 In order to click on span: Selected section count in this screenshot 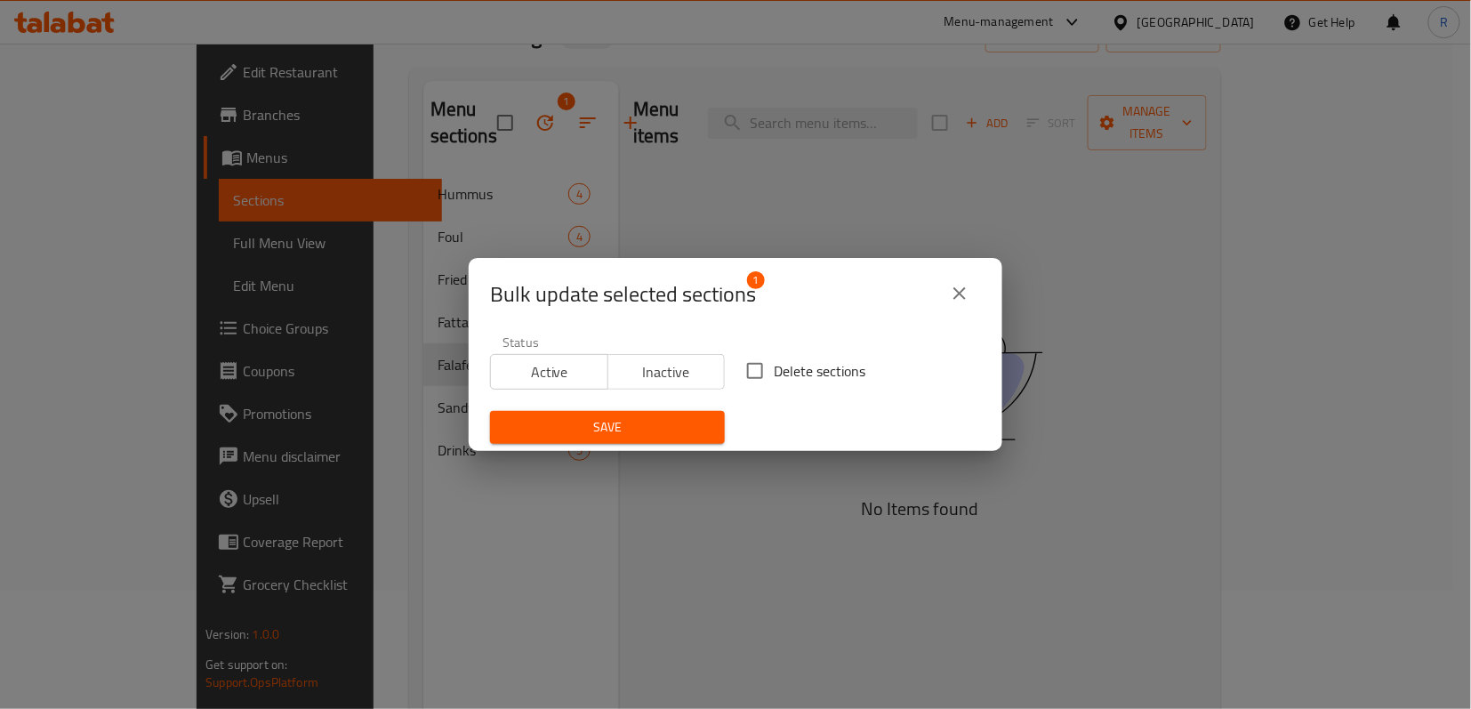, I will do `click(623, 294)`.